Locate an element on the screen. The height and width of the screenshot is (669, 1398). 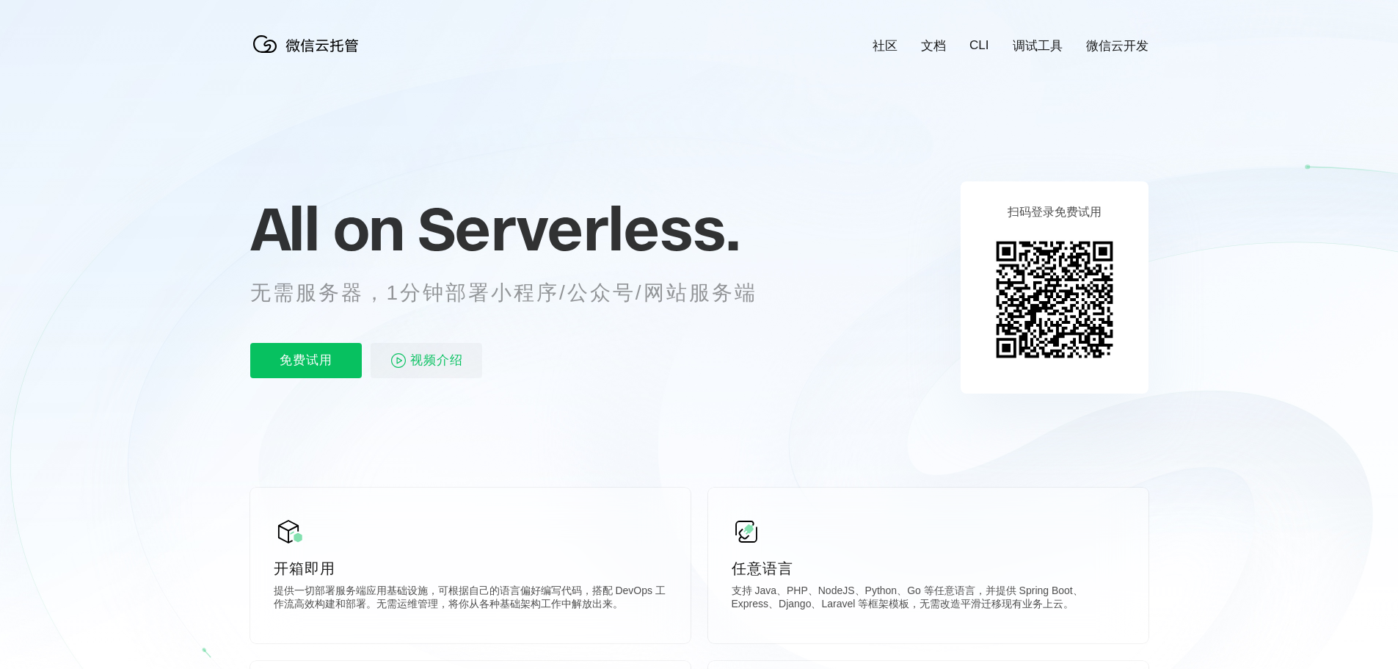
p: 任意语言 is located at coordinates (928, 568).